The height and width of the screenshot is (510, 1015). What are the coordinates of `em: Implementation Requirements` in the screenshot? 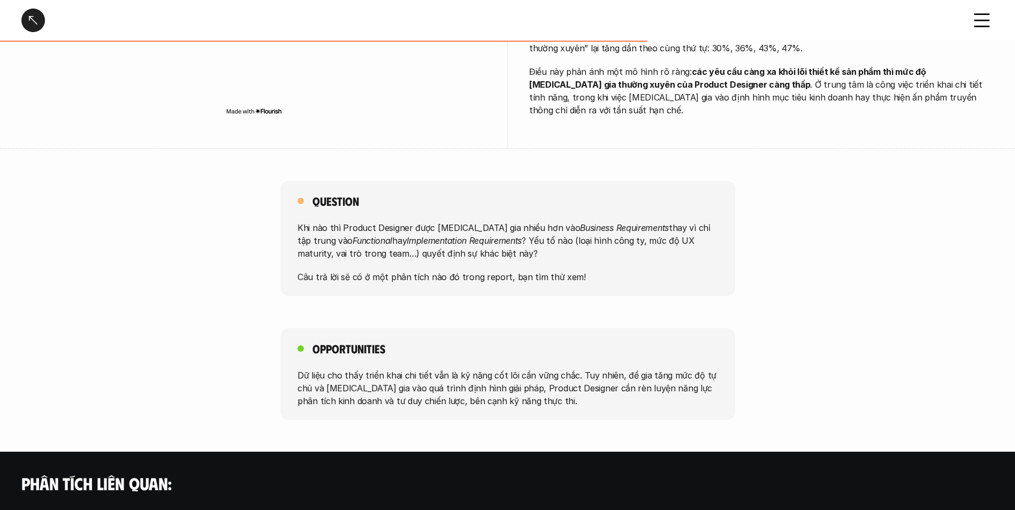 It's located at (464, 241).